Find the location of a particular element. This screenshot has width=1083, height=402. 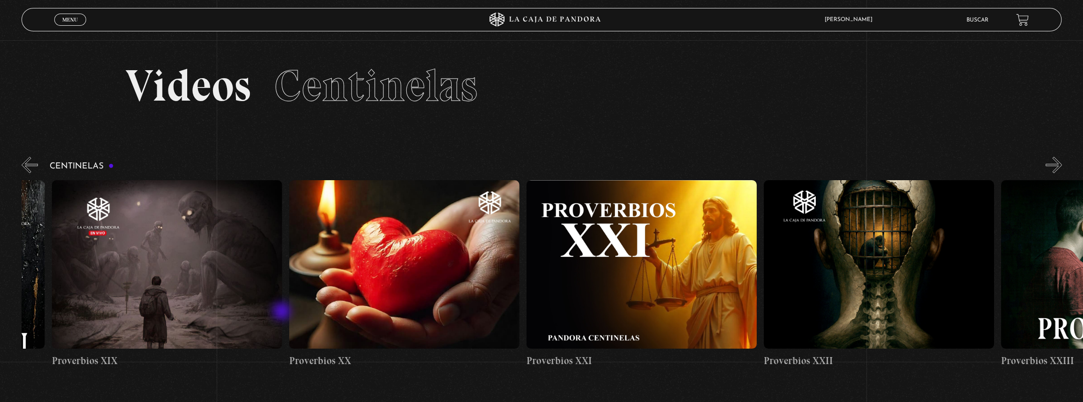

a: Proverbios XXII is located at coordinates (879, 274).